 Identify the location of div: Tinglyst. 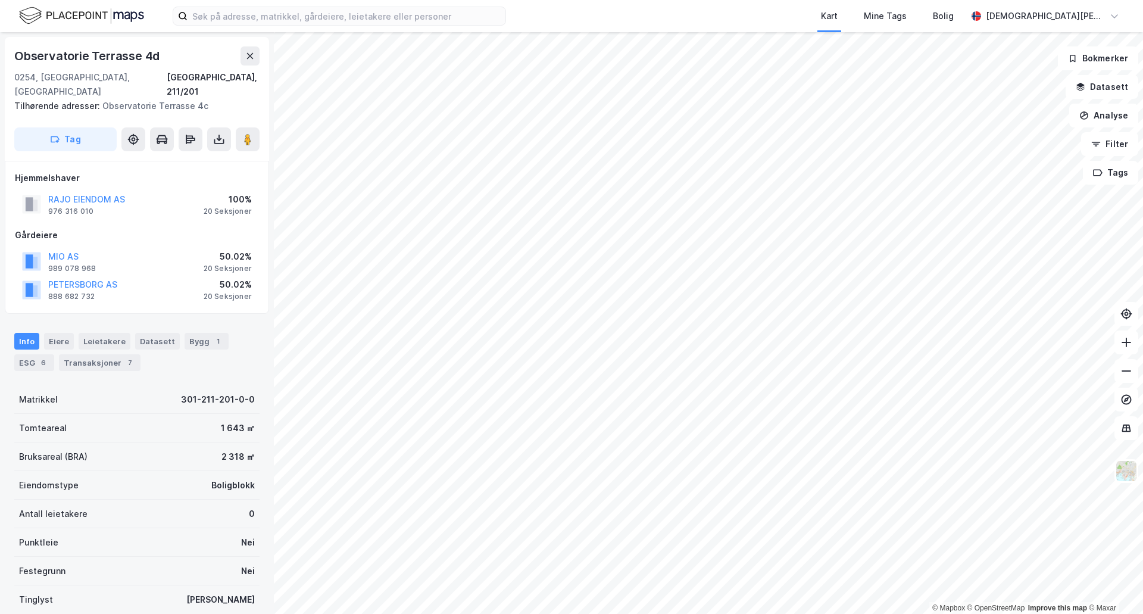
(36, 600).